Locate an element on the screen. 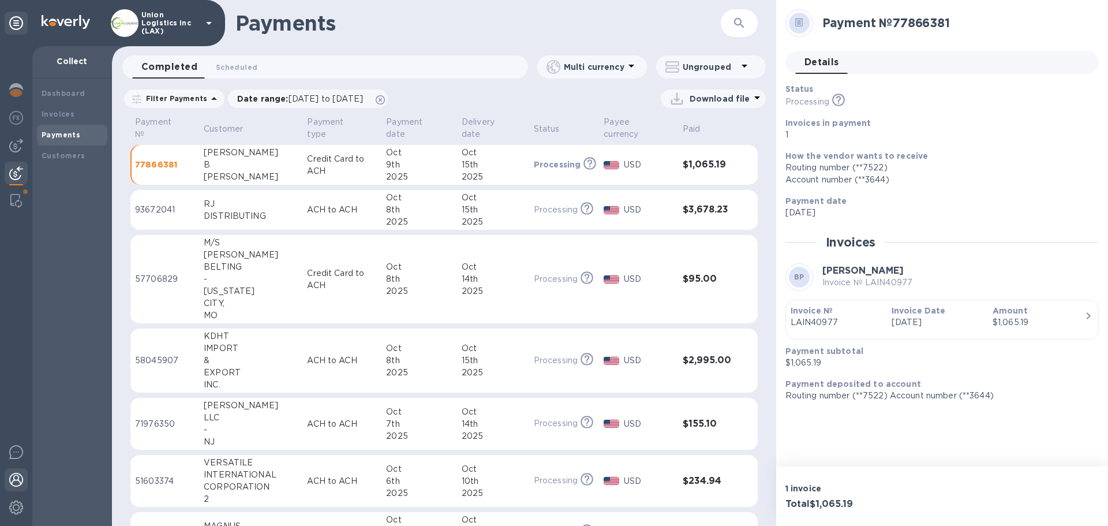 This screenshot has width=1108, height=526. b: Payment date is located at coordinates (816, 201).